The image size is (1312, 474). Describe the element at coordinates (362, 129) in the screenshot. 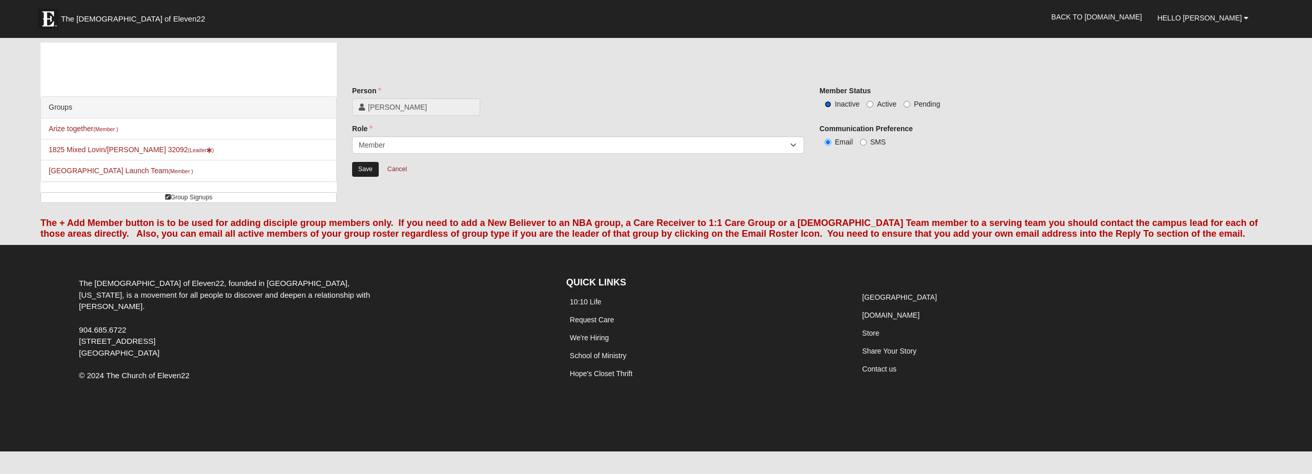

I see `label: Role` at that location.